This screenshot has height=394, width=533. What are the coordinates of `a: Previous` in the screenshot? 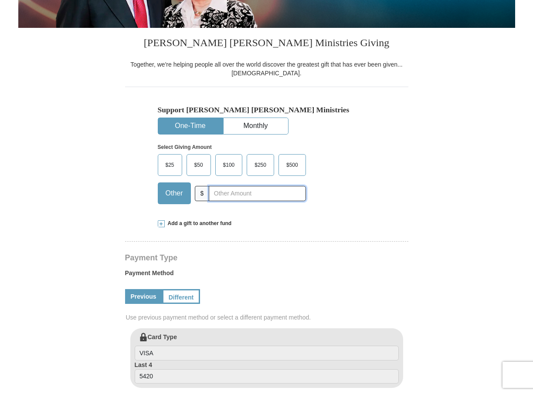 It's located at (143, 297).